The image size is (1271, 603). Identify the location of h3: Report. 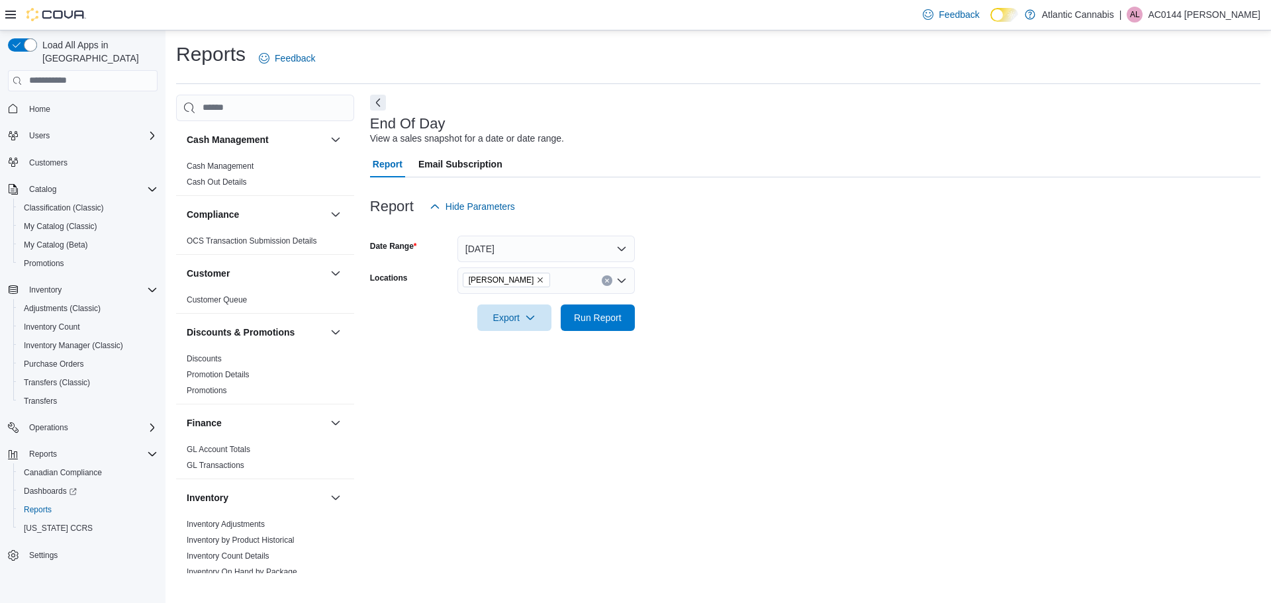
(392, 207).